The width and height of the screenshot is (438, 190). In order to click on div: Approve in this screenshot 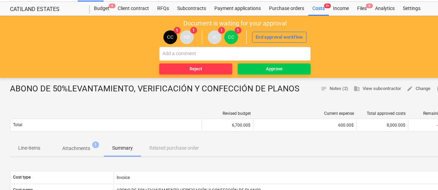, I will do `click(274, 69)`.